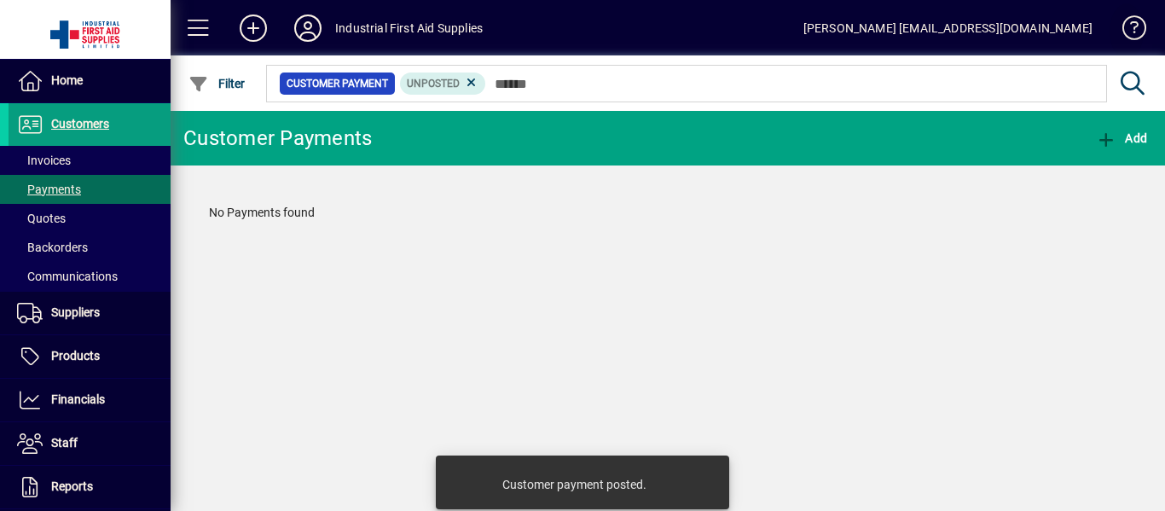 This screenshot has height=511, width=1165. What do you see at coordinates (90, 247) in the screenshot?
I see `a: Backorders` at bounding box center [90, 247].